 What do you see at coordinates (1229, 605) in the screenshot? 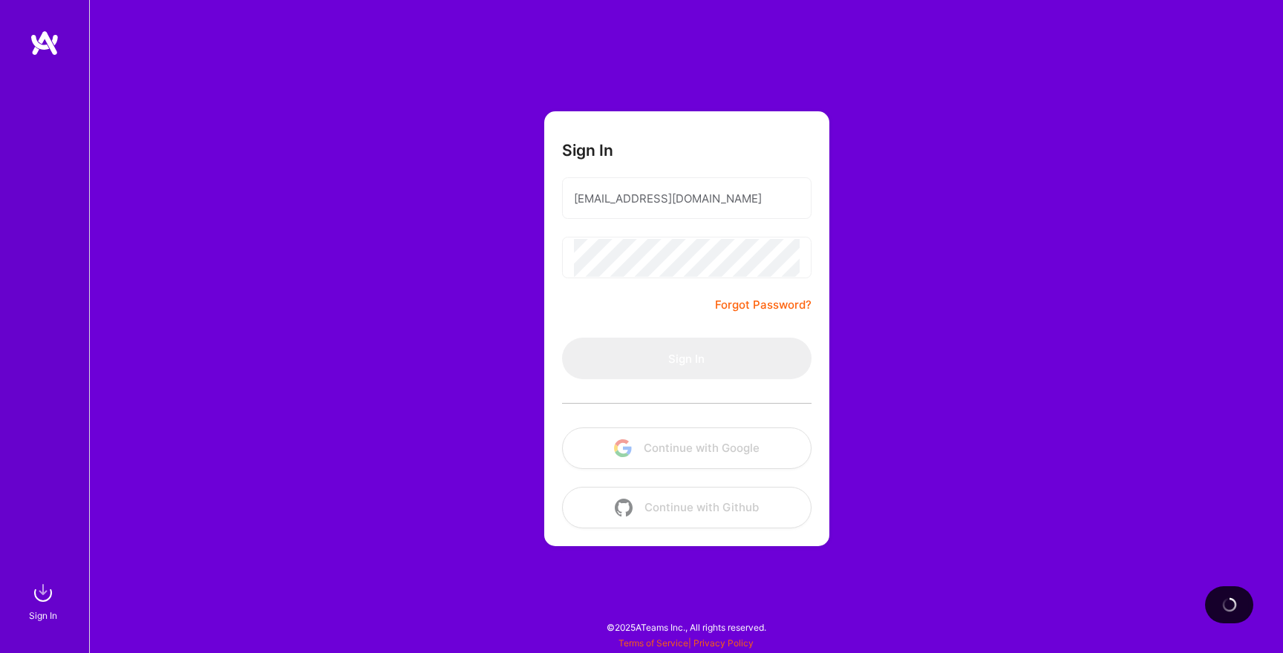
I see `img: loading` at bounding box center [1229, 605].